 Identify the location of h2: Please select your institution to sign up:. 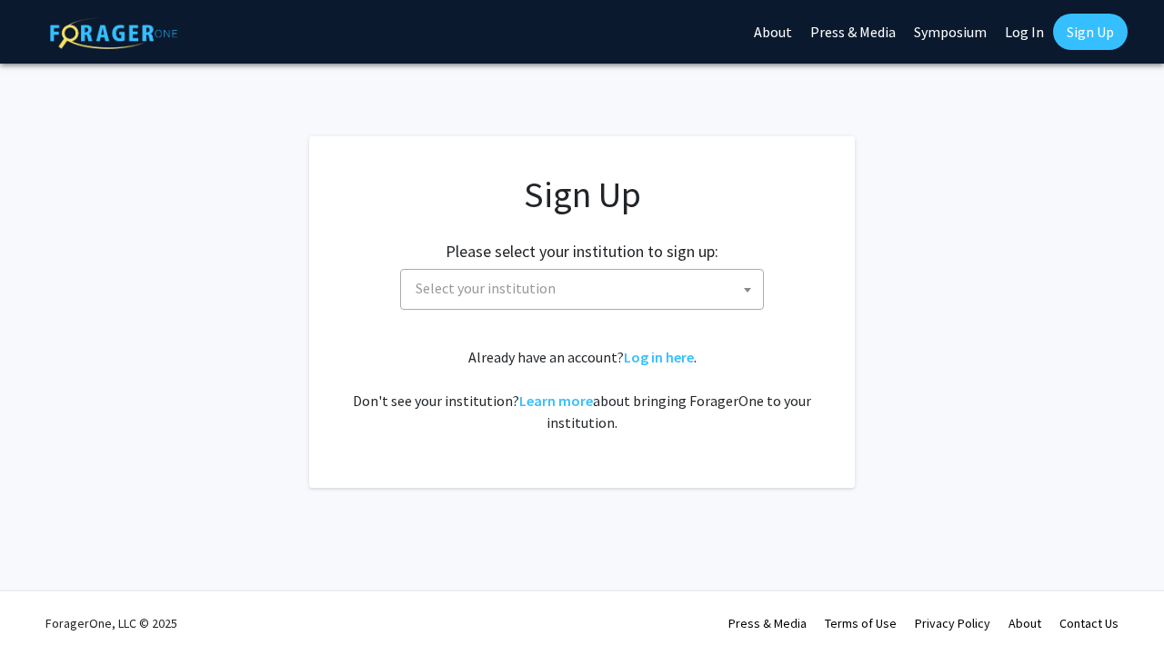
(582, 252).